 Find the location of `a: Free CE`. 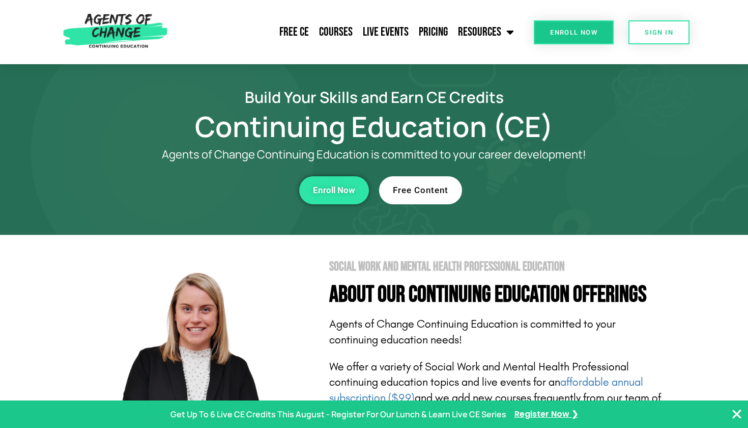

a: Free CE is located at coordinates (294, 32).